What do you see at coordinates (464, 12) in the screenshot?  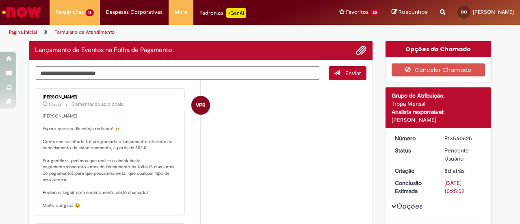 I see `span: DO` at bounding box center [464, 12].